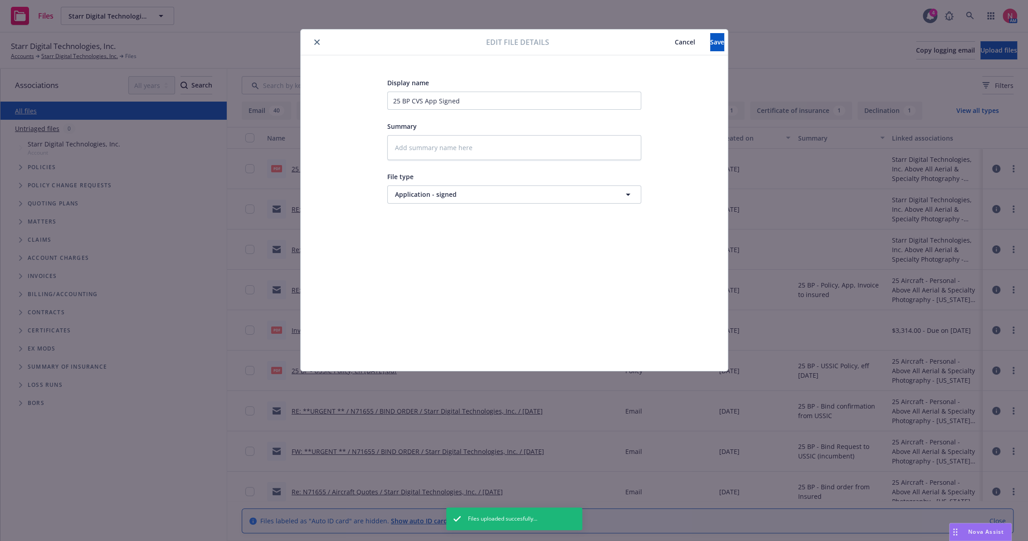  Describe the element at coordinates (717, 42) in the screenshot. I see `button: Save` at that location.